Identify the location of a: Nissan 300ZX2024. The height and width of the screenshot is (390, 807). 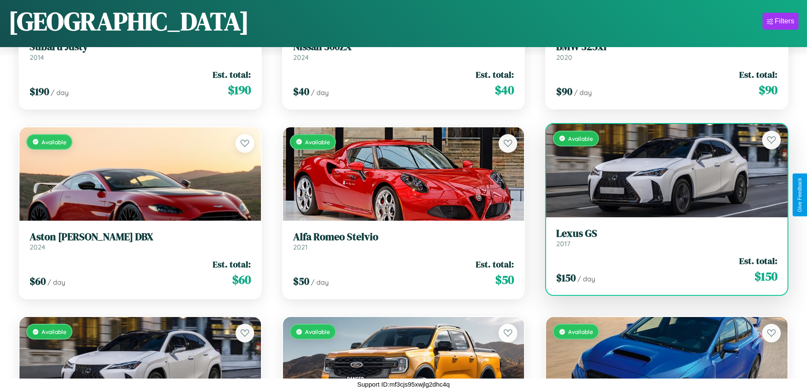
(404, 51).